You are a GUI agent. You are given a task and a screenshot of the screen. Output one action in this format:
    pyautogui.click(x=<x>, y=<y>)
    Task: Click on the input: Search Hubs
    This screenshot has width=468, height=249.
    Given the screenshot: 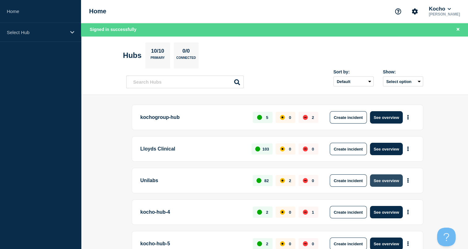 What is the action you would take?
    pyautogui.click(x=185, y=82)
    